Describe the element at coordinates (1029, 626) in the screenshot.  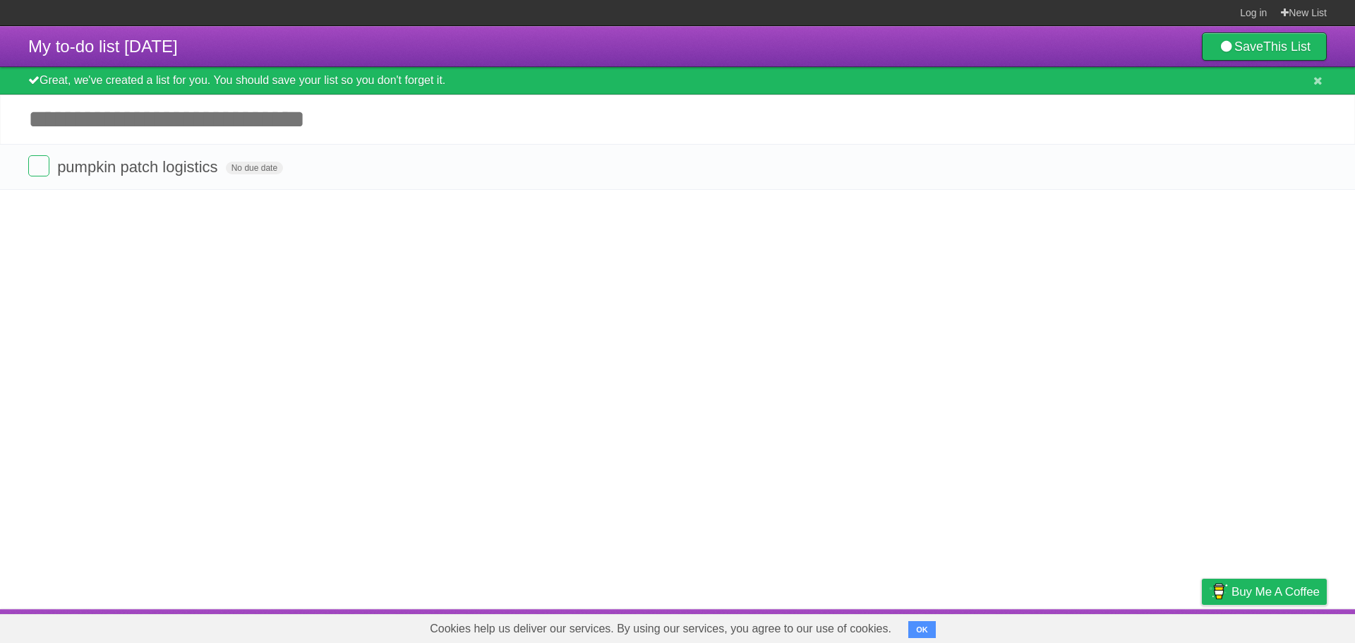
I see `a: About` at that location.